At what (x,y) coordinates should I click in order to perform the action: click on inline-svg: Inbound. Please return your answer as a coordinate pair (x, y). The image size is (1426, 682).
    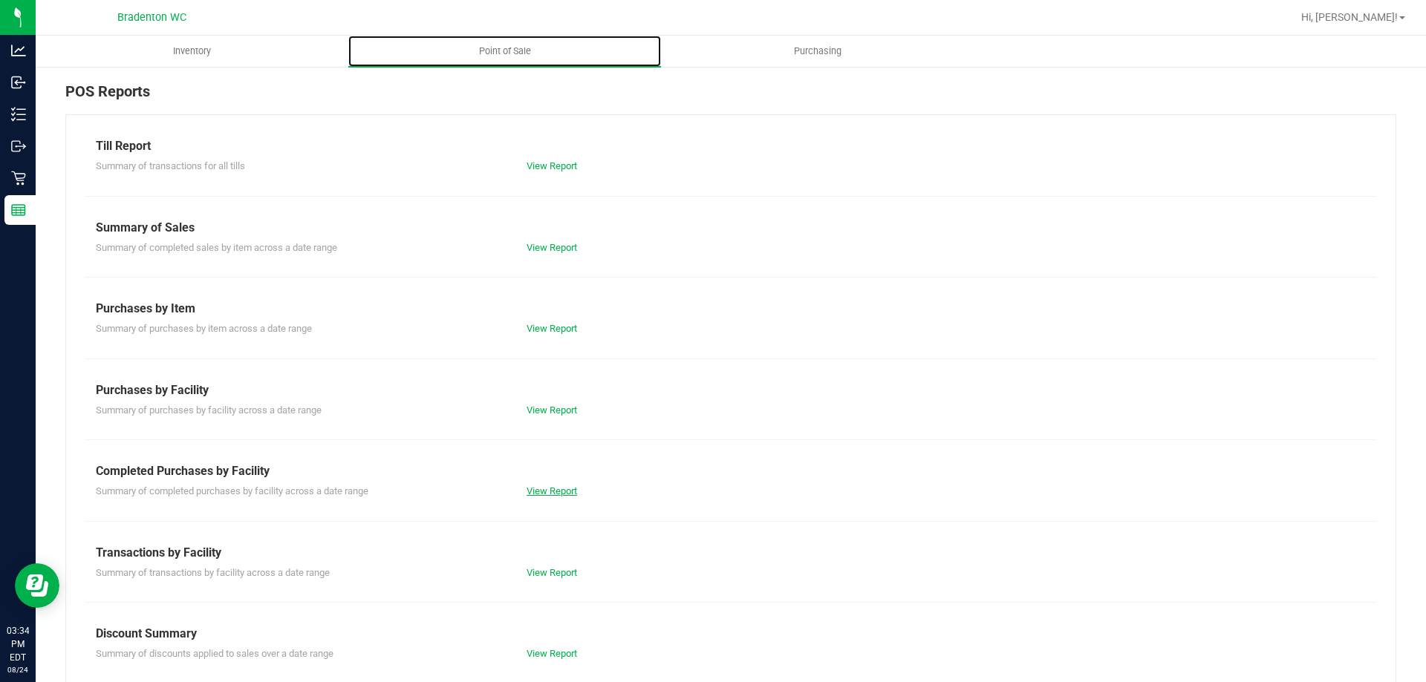
    Looking at the image, I should click on (19, 82).